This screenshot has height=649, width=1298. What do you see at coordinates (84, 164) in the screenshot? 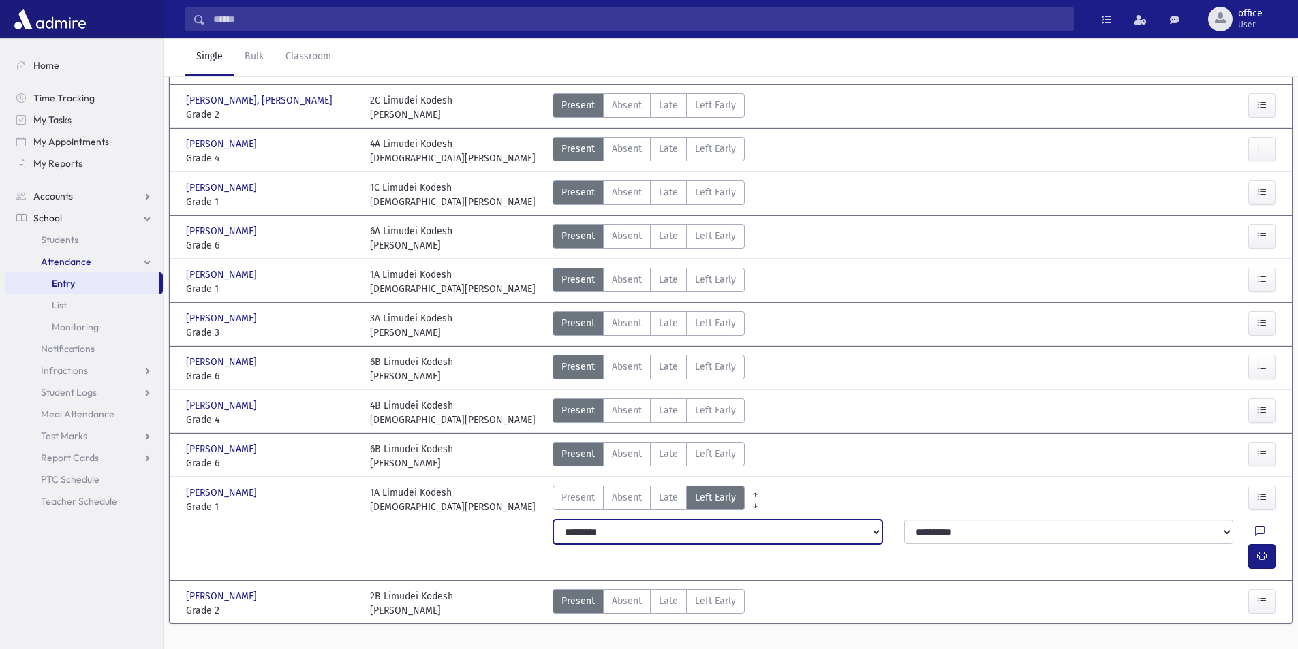
I see `a: My Reports` at bounding box center [84, 164].